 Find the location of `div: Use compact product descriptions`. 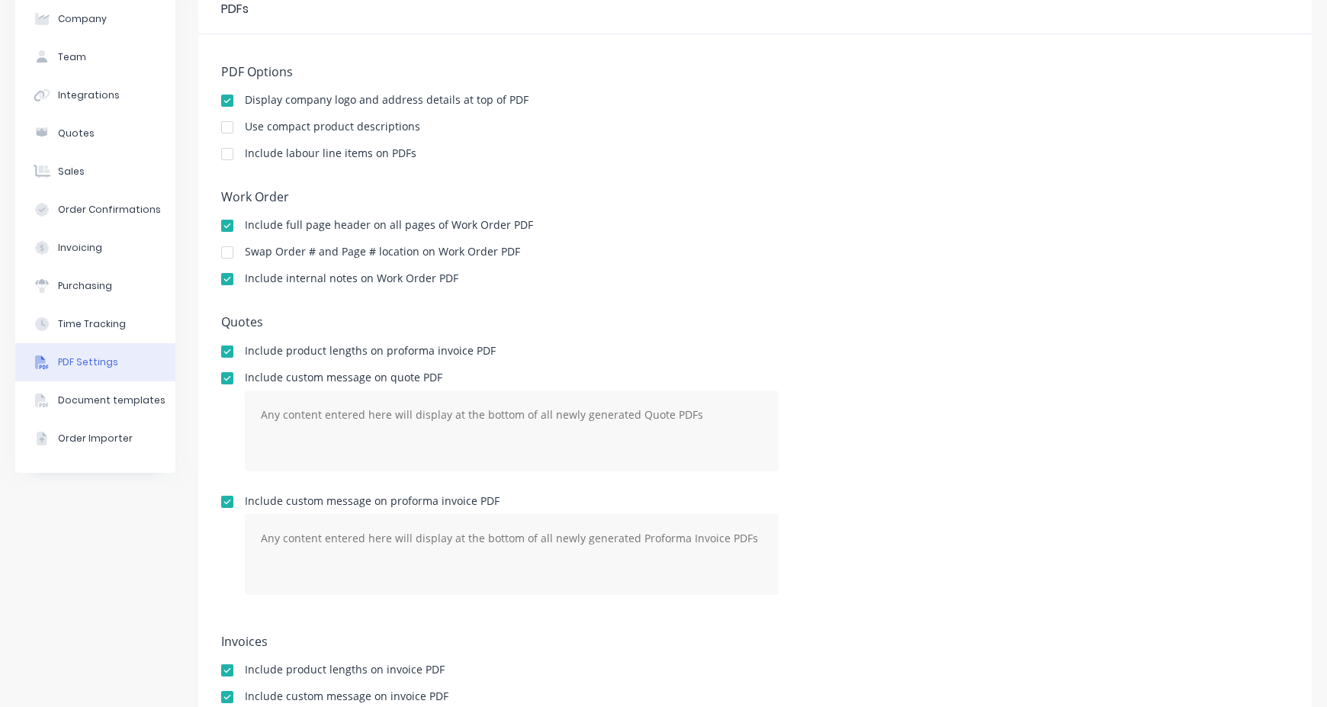

div: Use compact product descriptions is located at coordinates (333, 127).